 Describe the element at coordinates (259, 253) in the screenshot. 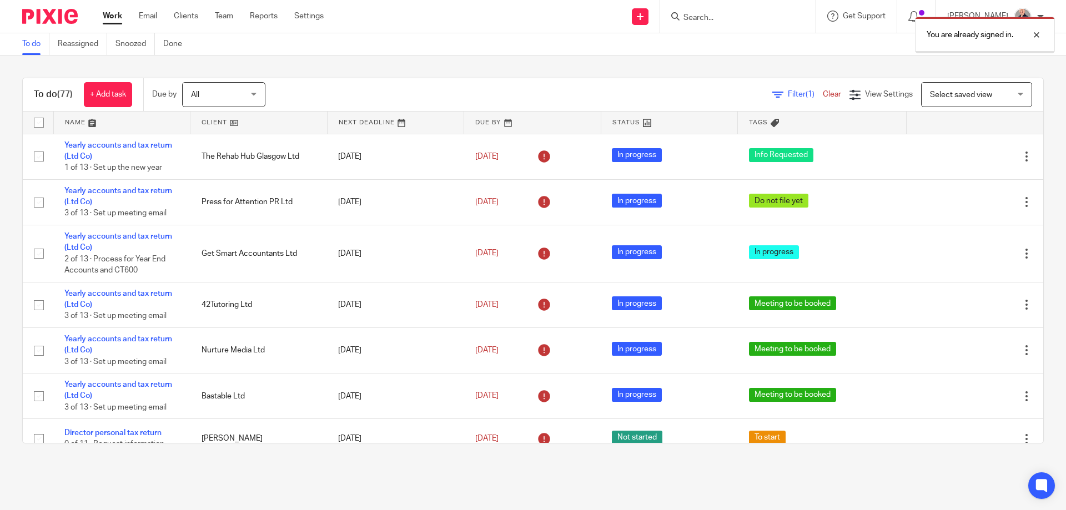

I see `td: Get Smart Accountants Ltd` at that location.